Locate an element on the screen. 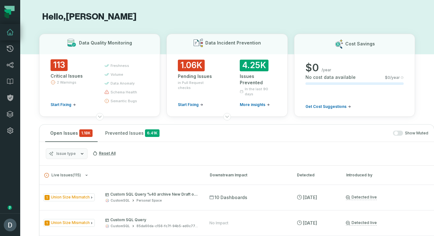  div: Pending Issues is located at coordinates (196, 76).